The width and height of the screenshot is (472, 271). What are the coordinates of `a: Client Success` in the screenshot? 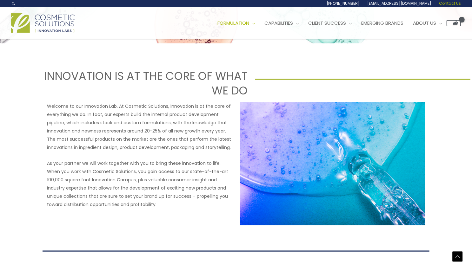 It's located at (329, 23).